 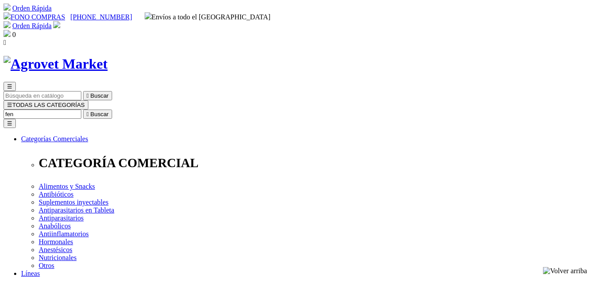 What do you see at coordinates (67, 186) in the screenshot?
I see `span: Alimentos y Snacks` at bounding box center [67, 186].